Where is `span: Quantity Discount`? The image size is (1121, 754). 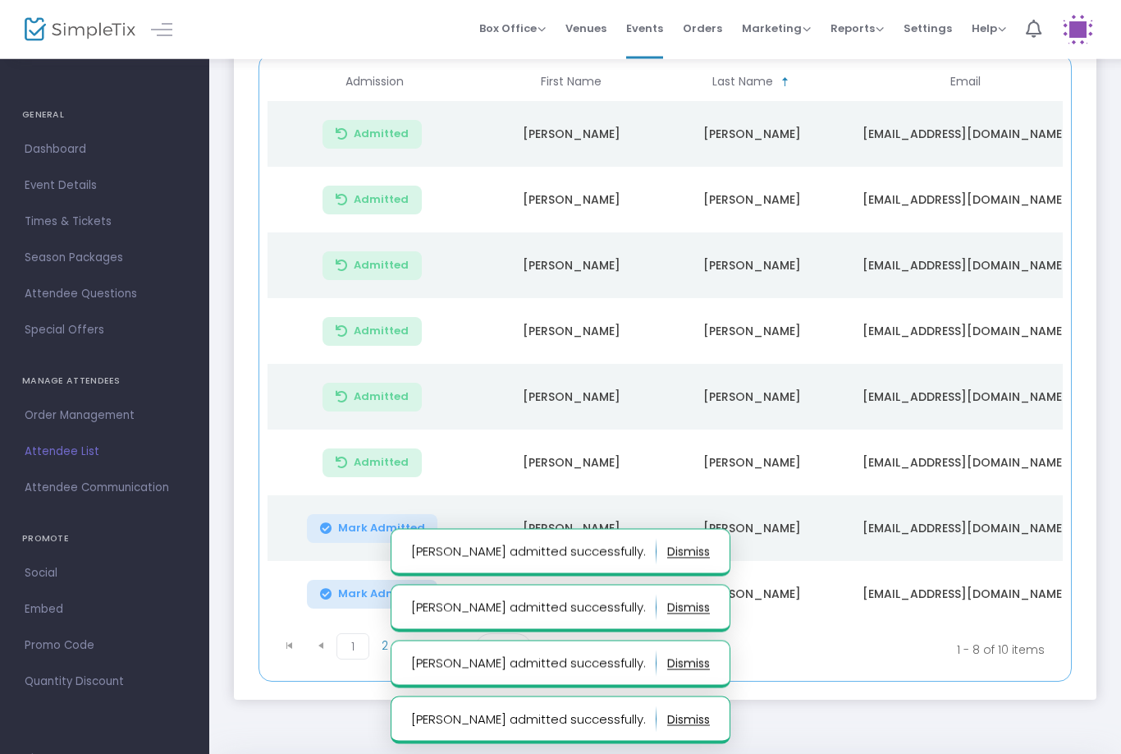 span: Quantity Discount is located at coordinates (104, 681).